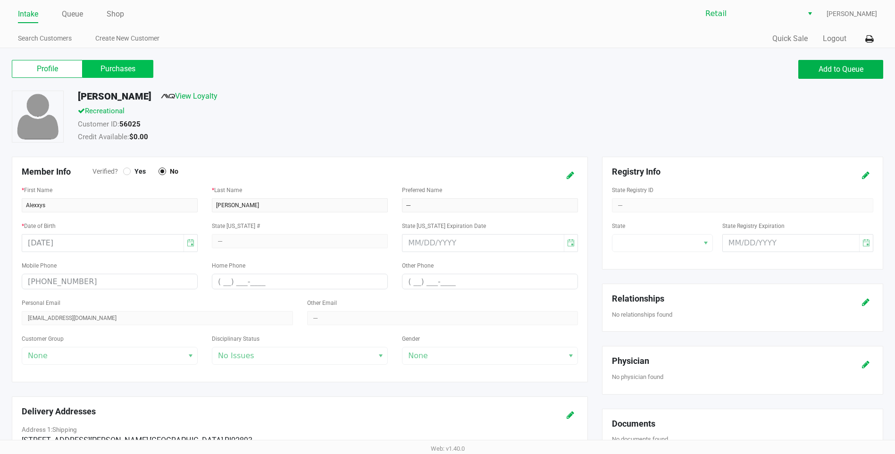  I want to click on button: Add to Queue, so click(841, 69).